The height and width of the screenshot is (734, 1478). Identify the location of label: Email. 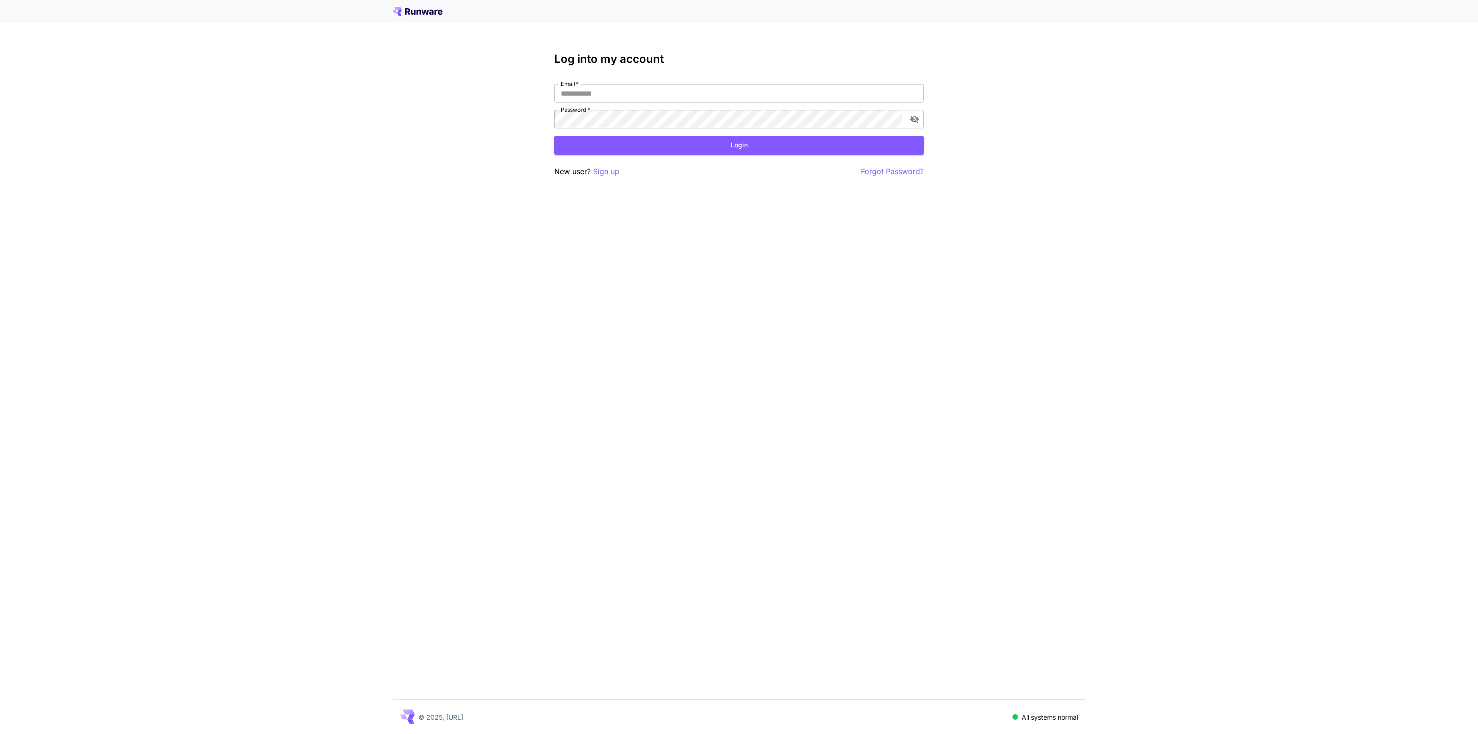
(569, 84).